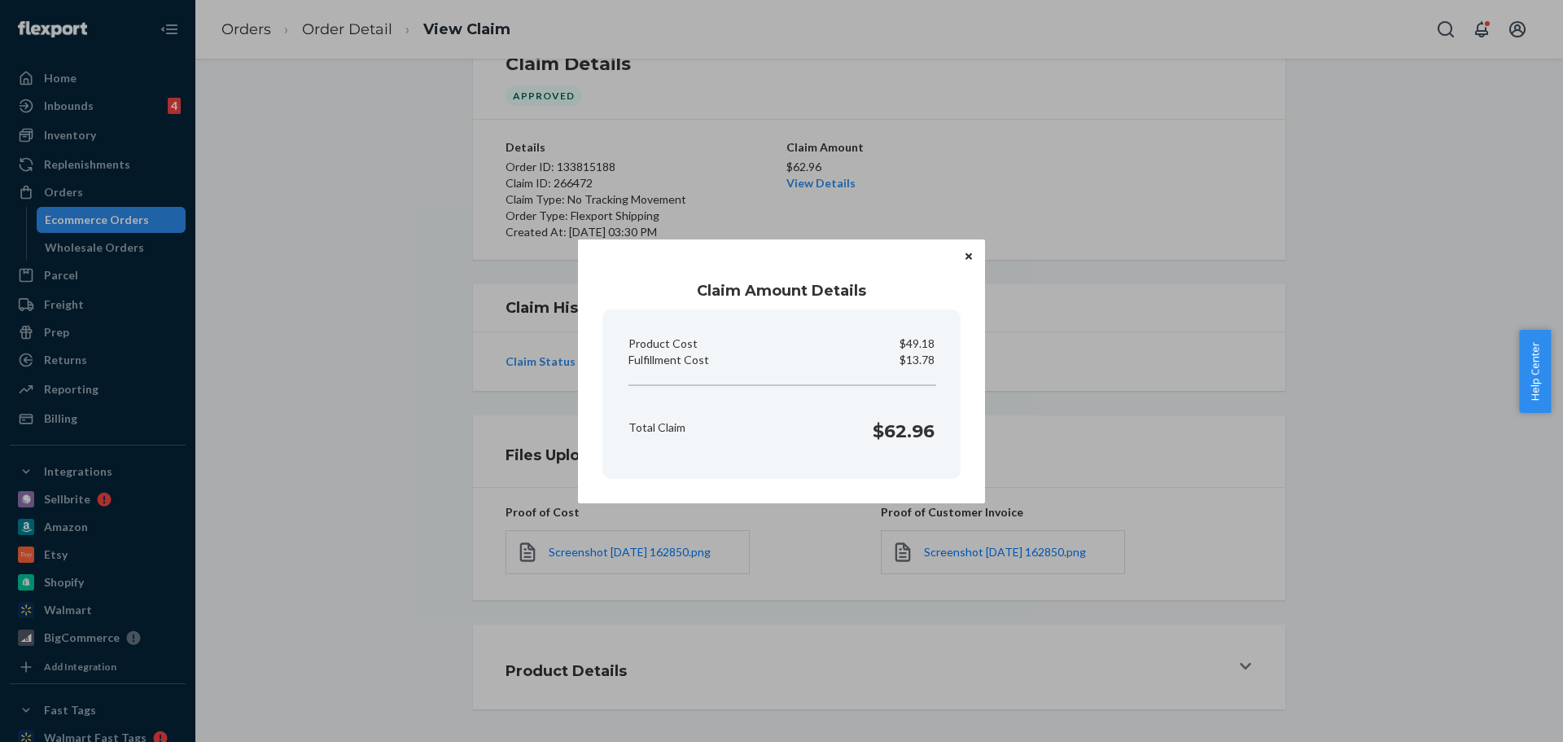 The image size is (1563, 742). What do you see at coordinates (917, 360) in the screenshot?
I see `p: $13.78` at bounding box center [917, 360].